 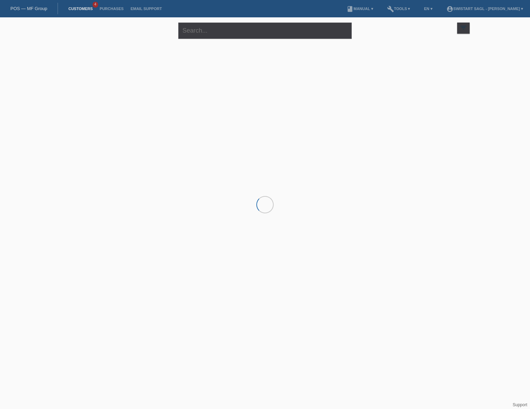 I want to click on a: Purchases, so click(x=111, y=9).